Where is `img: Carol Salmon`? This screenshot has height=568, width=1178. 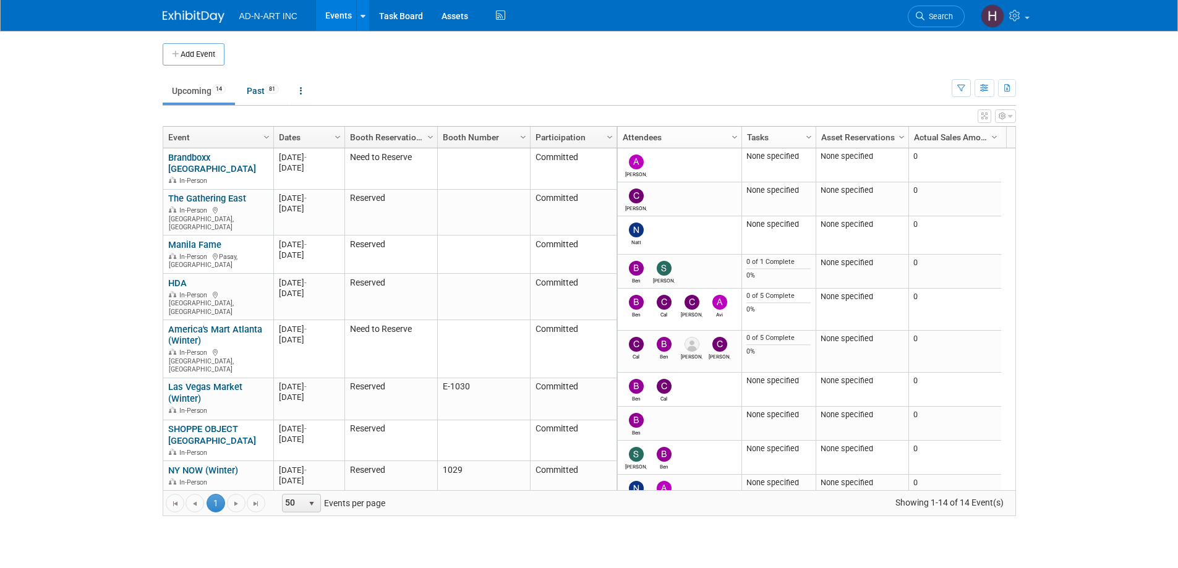
img: Carol Salmon is located at coordinates (636, 196).